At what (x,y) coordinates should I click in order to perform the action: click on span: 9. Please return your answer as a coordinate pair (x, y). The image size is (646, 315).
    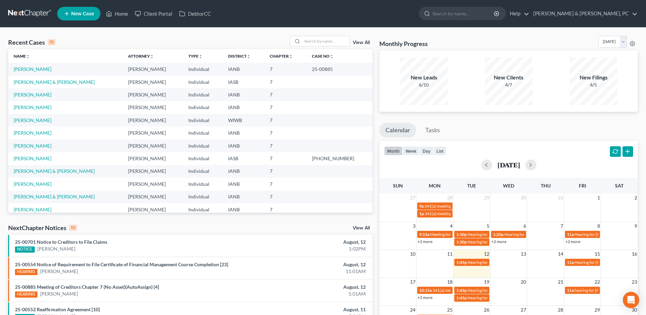
    Looking at the image, I should click on (636, 226).